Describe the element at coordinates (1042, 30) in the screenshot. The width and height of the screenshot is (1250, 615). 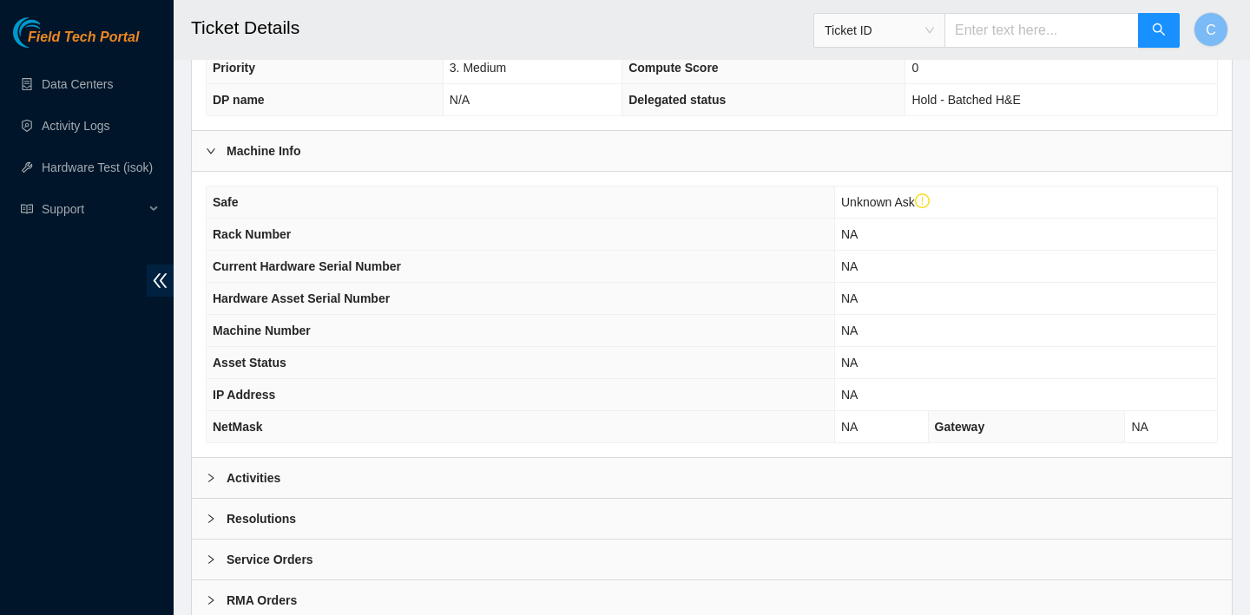
I see `input: Enter text here...` at that location.